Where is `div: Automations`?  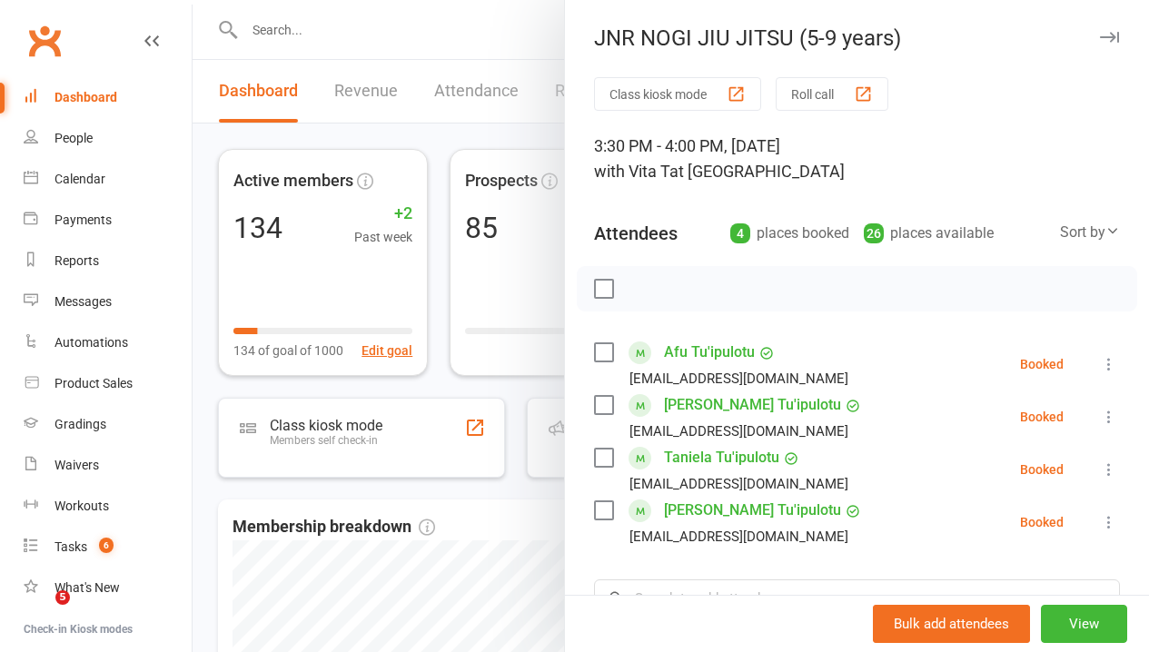 div: Automations is located at coordinates (91, 342).